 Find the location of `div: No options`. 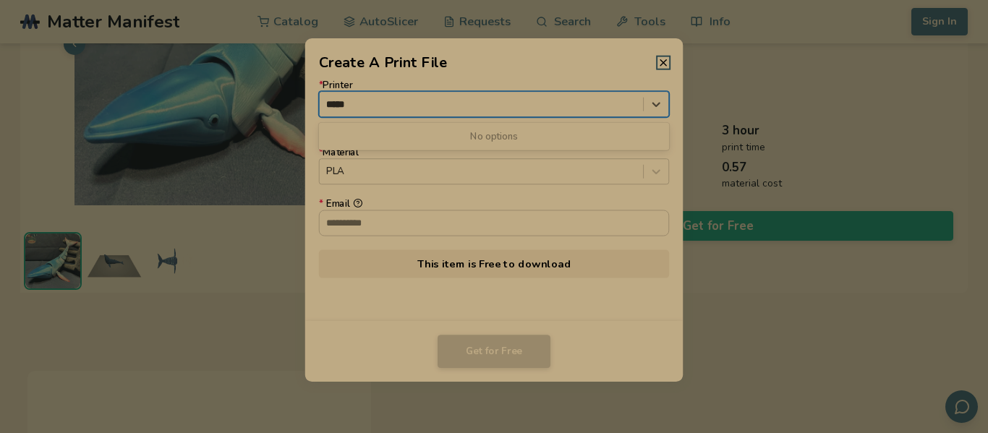

div: No options is located at coordinates (494, 137).